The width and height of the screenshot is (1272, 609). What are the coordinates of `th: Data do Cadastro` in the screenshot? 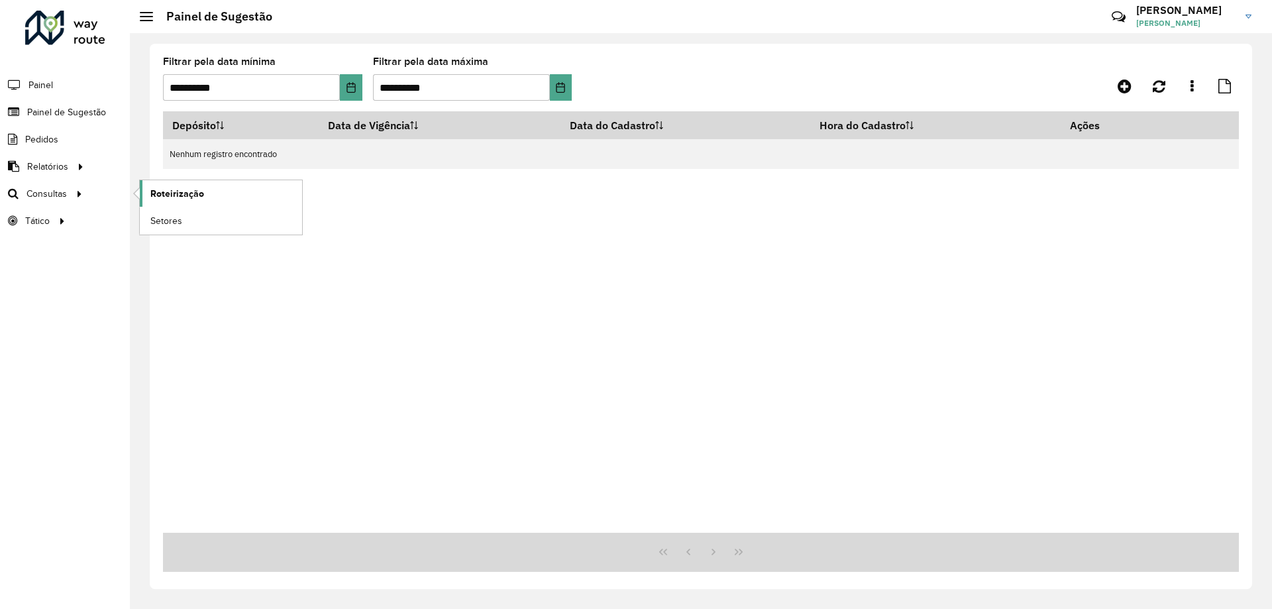 It's located at (686, 125).